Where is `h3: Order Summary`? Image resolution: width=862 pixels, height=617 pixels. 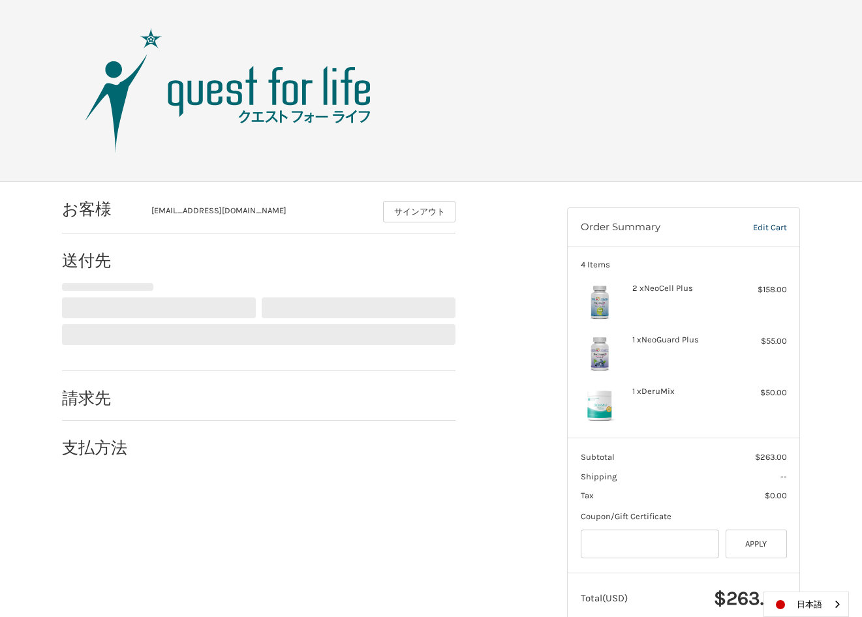 h3: Order Summary is located at coordinates (653, 228).